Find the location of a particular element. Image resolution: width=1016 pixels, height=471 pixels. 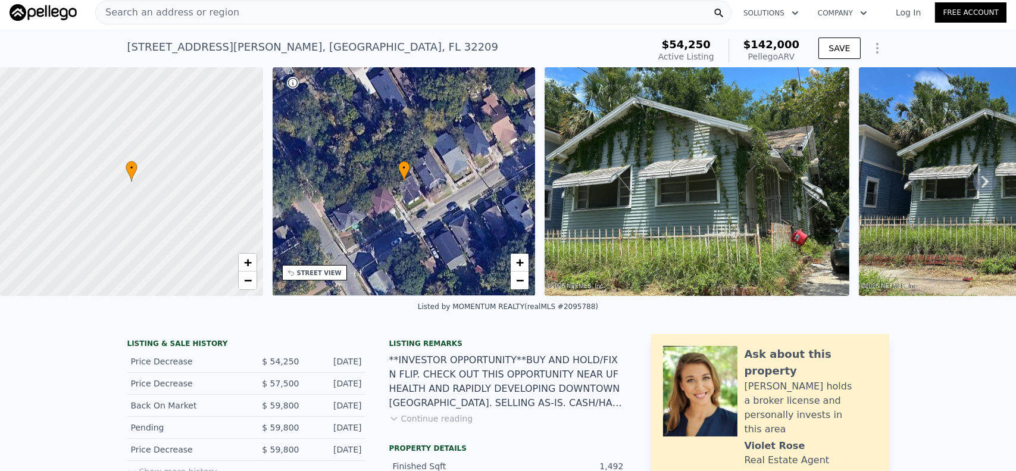

button: Continue reading is located at coordinates (431, 418).